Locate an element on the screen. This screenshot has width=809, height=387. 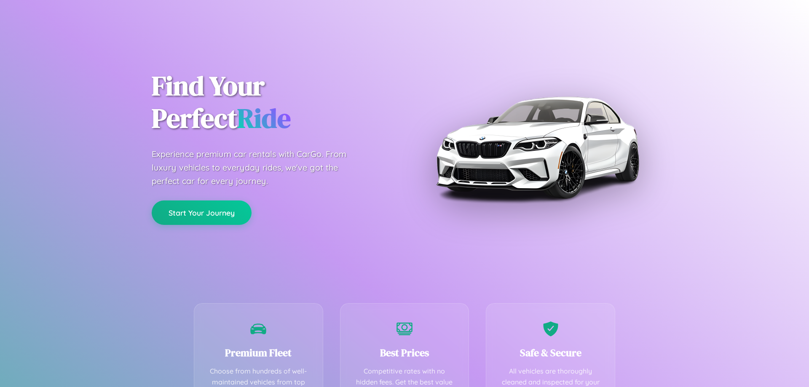
span: Ride is located at coordinates (264, 118).